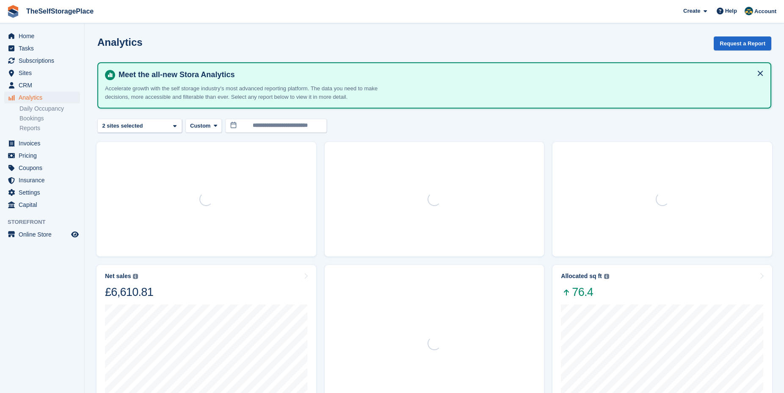  What do you see at coordinates (204, 125) in the screenshot?
I see `button: Custom` at bounding box center [204, 125].